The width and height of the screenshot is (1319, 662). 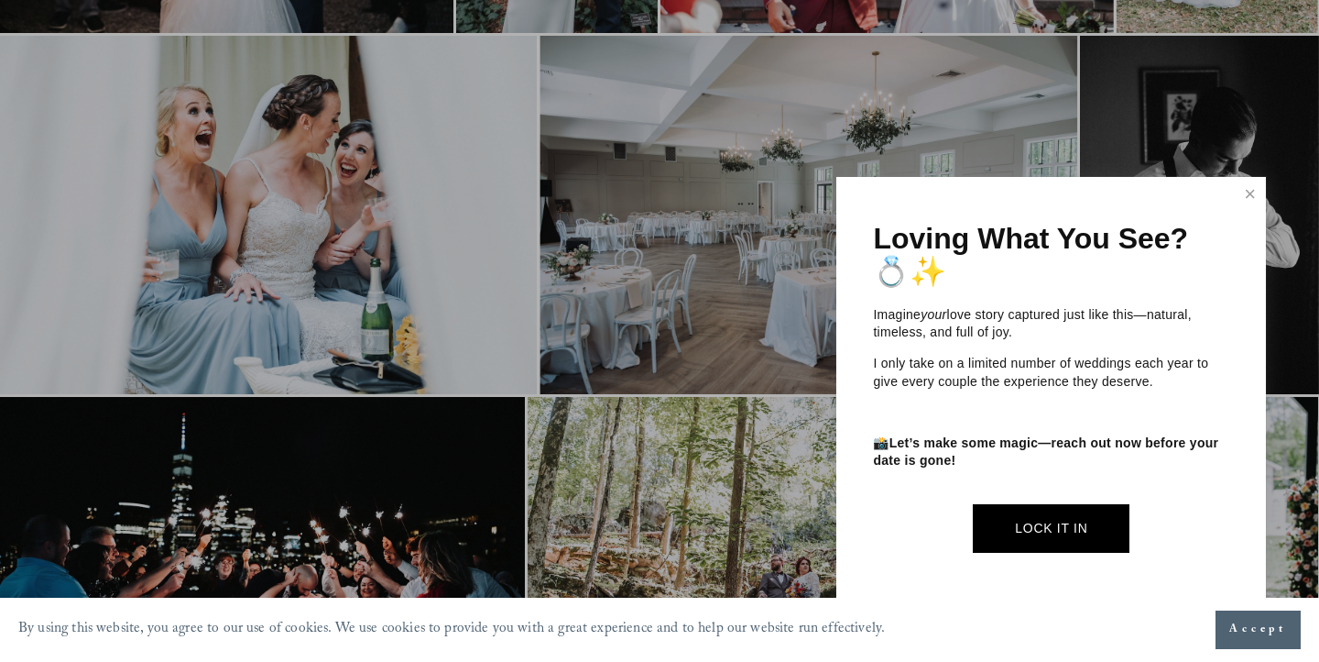 What do you see at coordinates (1051, 528) in the screenshot?
I see `a: Lock It In` at bounding box center [1051, 528].